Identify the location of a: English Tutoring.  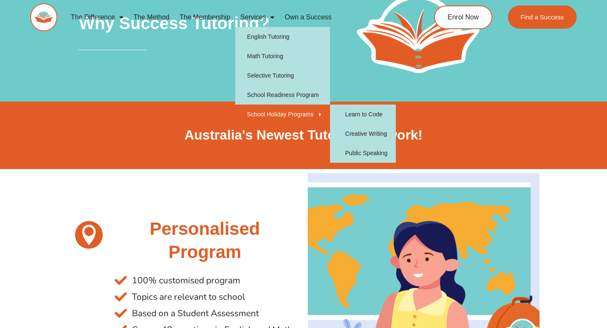
(282, 37).